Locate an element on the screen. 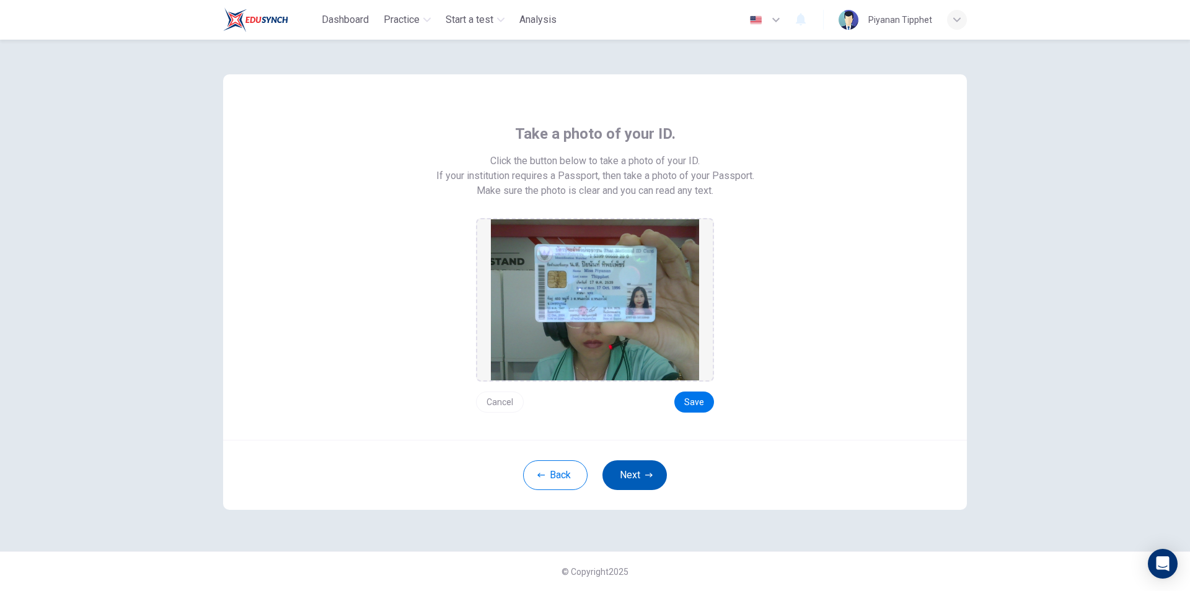  button: Analysis is located at coordinates (538, 20).